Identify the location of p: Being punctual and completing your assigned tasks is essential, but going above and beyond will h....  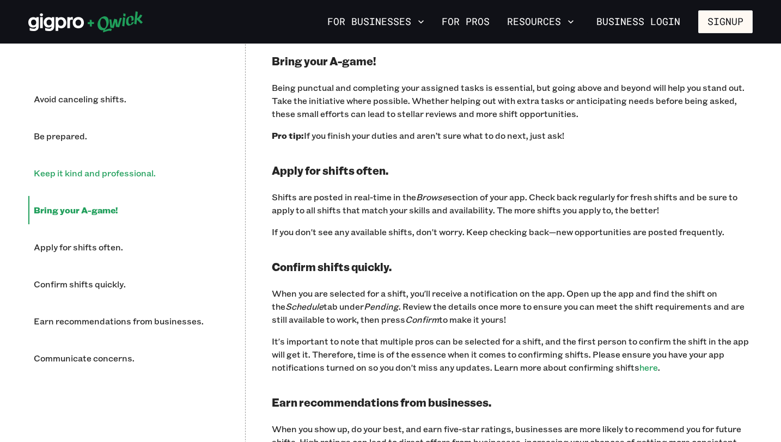
(512, 101).